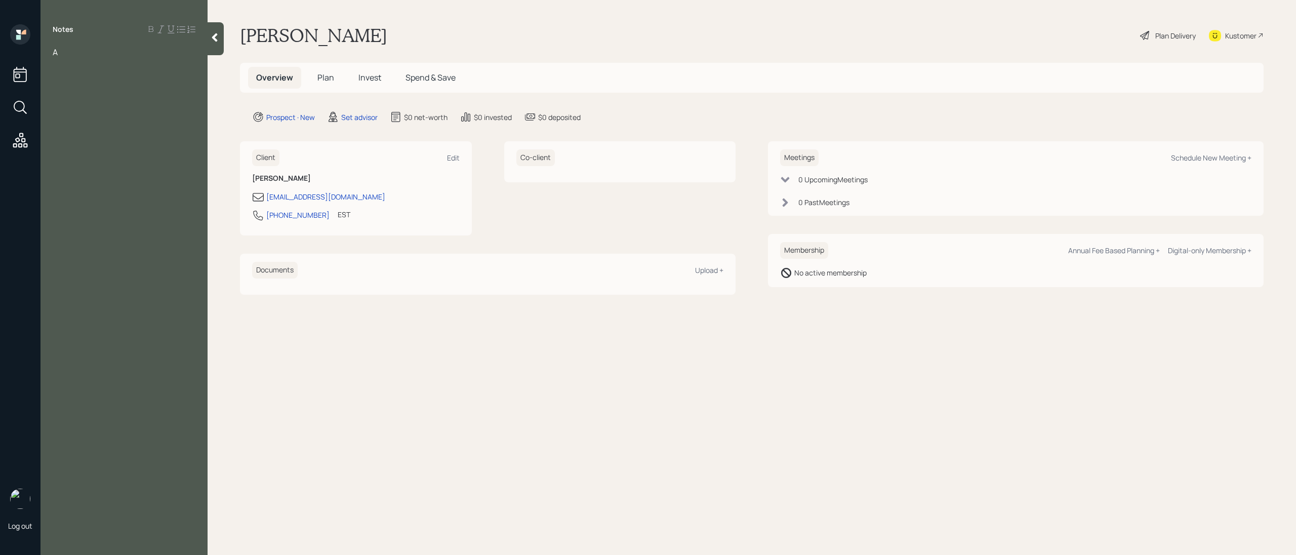  What do you see at coordinates (291, 117) in the screenshot?
I see `div: Prospect · New` at bounding box center [291, 117].